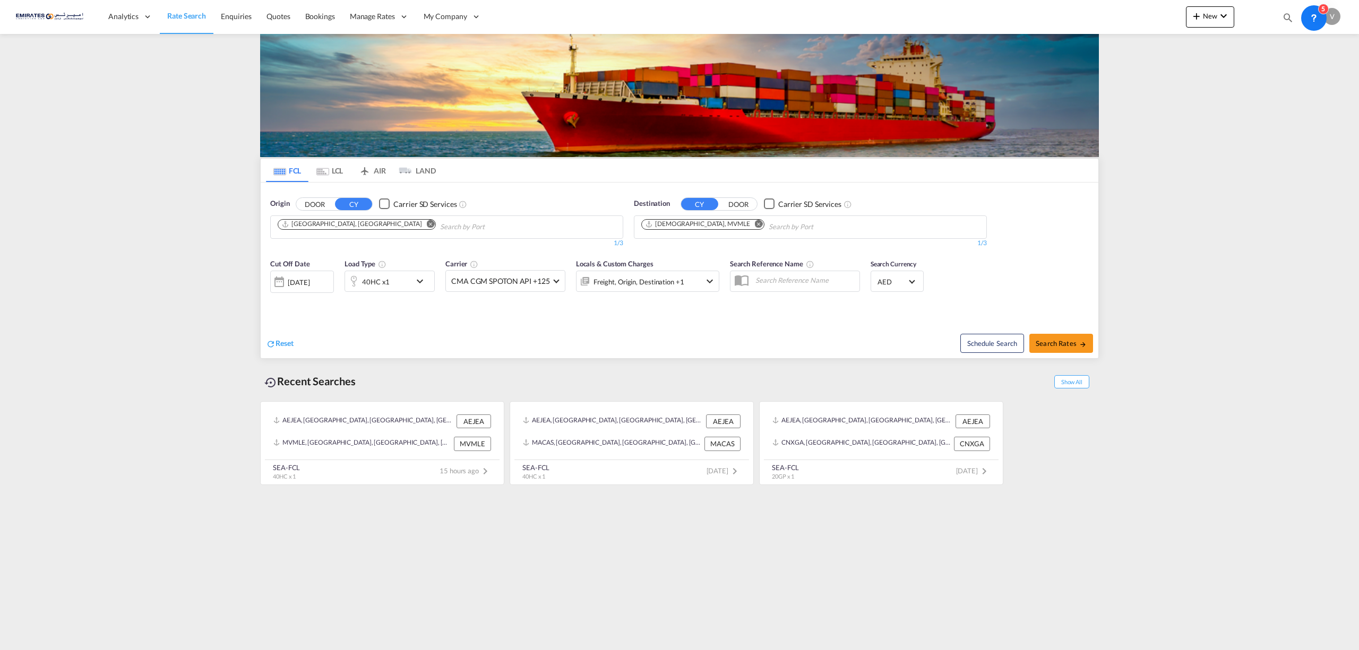 The image size is (1359, 650). Describe the element at coordinates (1288, 20) in the screenshot. I see `div: icon-magnify` at that location.